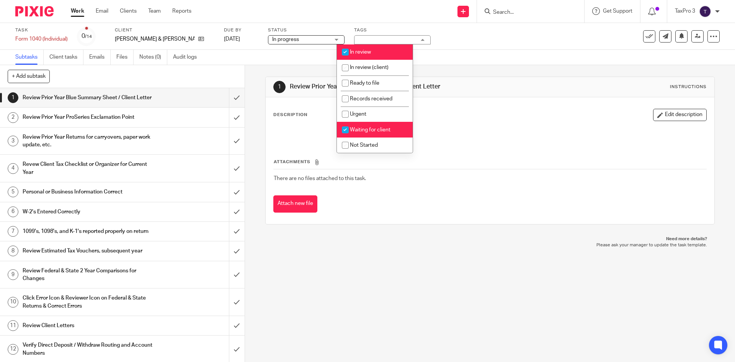 This screenshot has height=362, width=735. What do you see at coordinates (41, 30) in the screenshot?
I see `label: Task` at bounding box center [41, 30].